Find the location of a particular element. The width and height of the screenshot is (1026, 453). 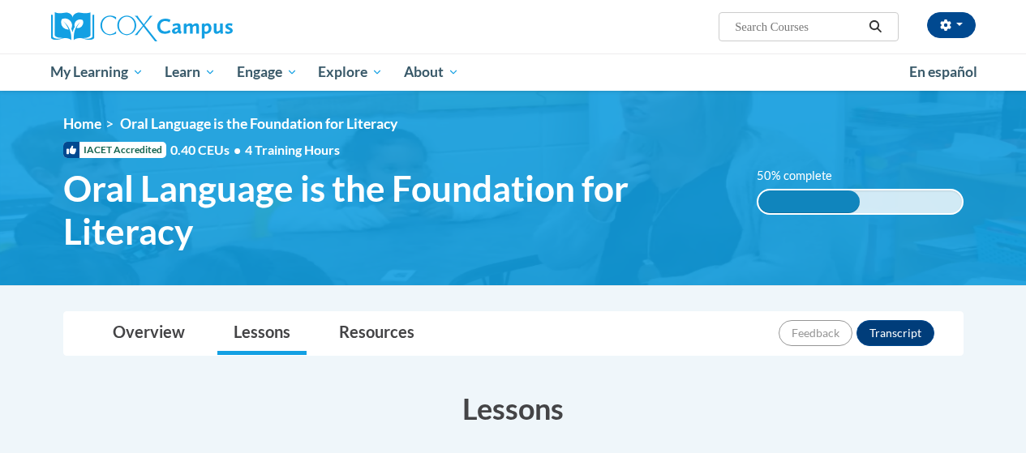

a: Home is located at coordinates (82, 123).